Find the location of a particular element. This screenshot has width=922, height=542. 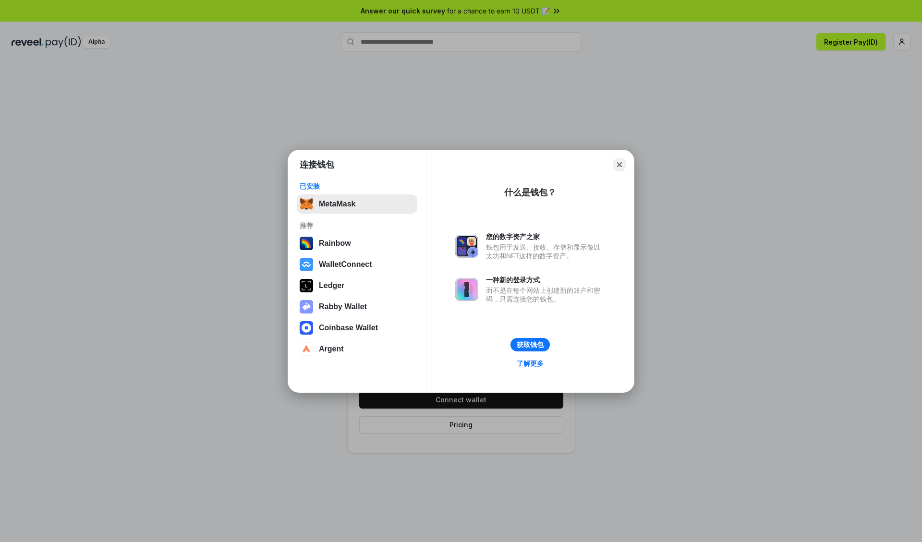

button: Rabby Wallet is located at coordinates (357, 307).